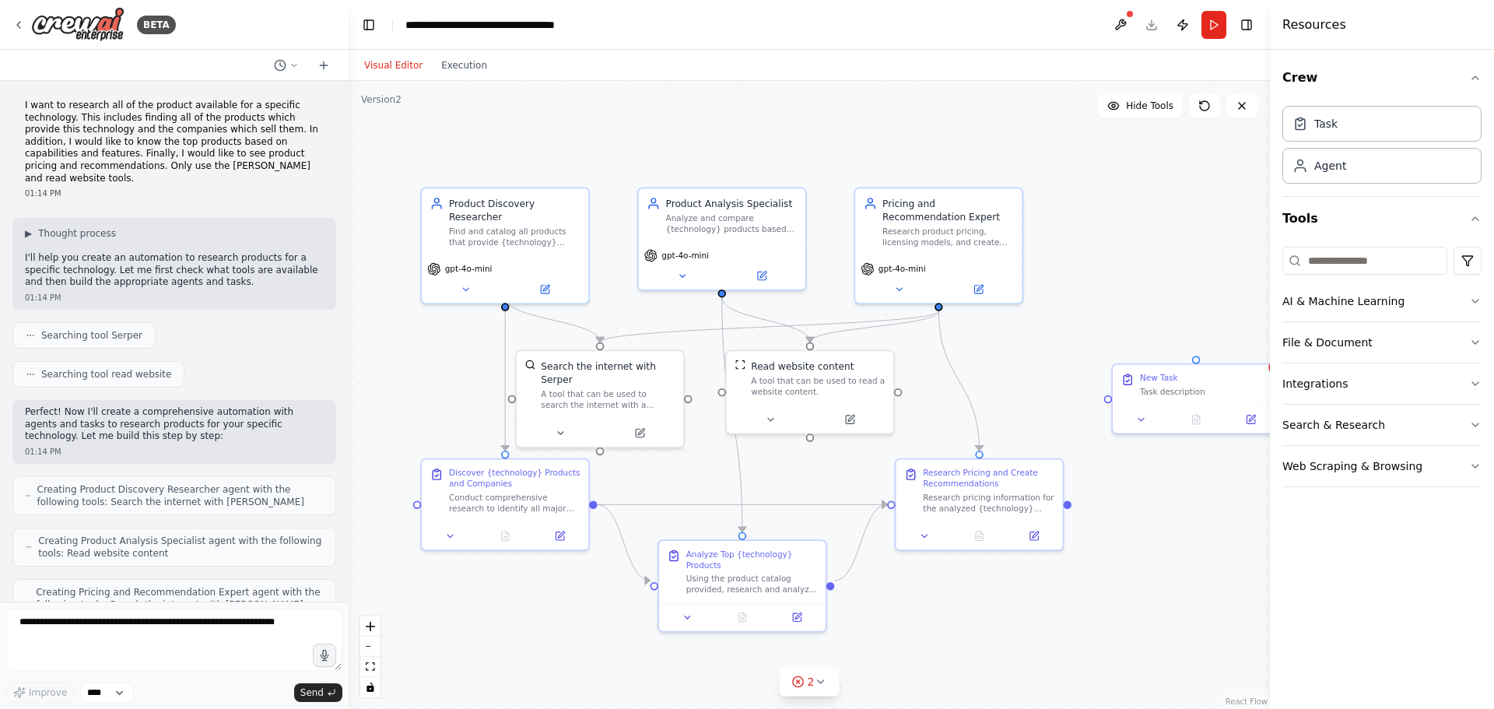 This screenshot has height=709, width=1494. Describe the element at coordinates (514, 237) in the screenshot. I see `div: Find and catalog all products that provide {technology} solutions, including identifying the comp...` at that location.